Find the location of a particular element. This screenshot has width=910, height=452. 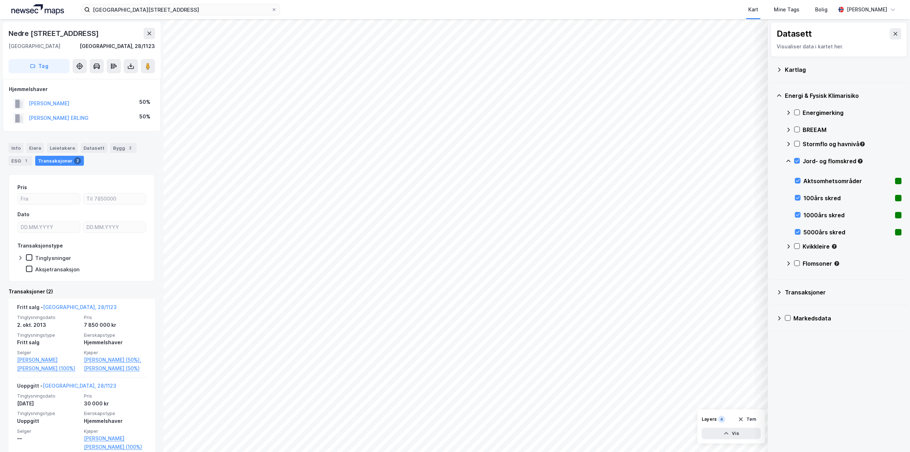

div: Mine Tags is located at coordinates (787, 10).